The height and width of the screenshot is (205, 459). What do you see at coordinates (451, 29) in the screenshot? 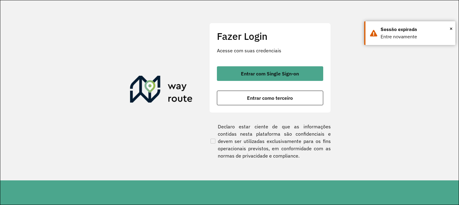
I see `button: Close` at bounding box center [451, 29].